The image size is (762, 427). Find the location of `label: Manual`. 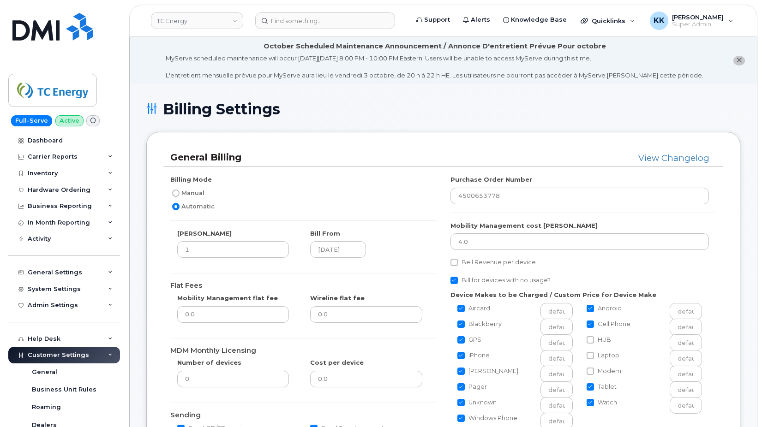

label: Manual is located at coordinates (187, 193).